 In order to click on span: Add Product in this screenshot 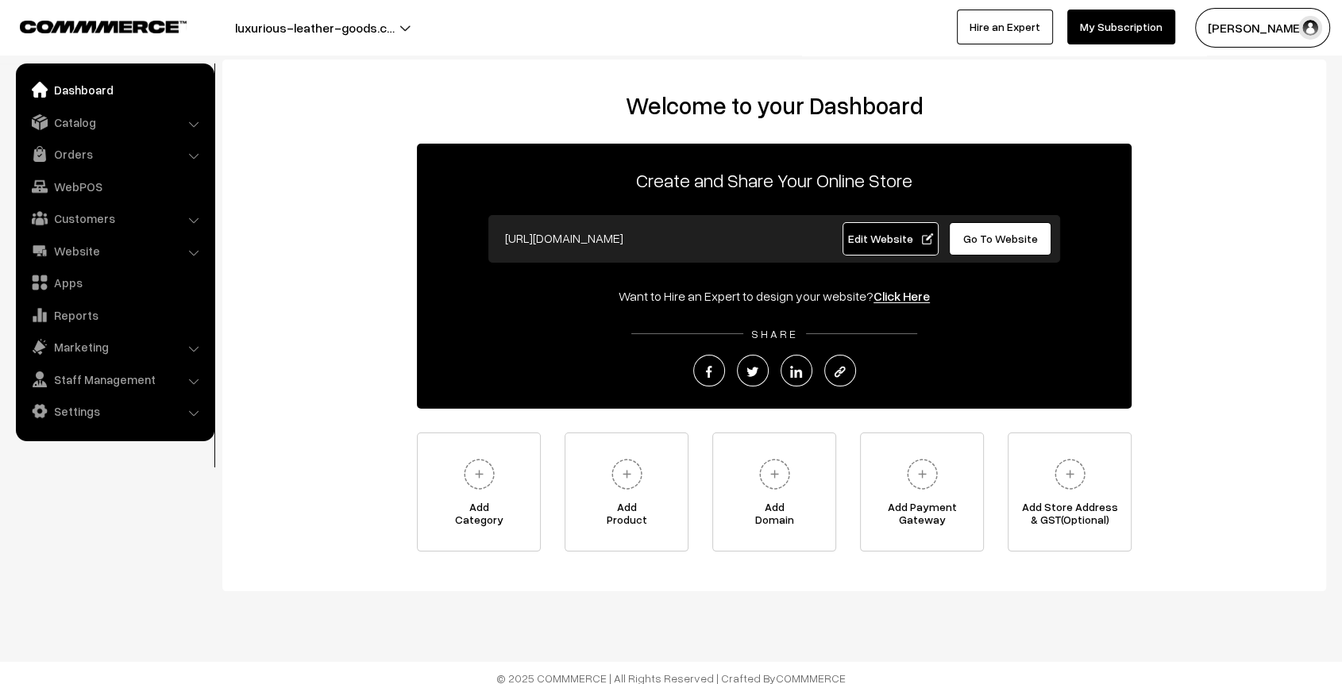, I will do `click(626, 517)`.